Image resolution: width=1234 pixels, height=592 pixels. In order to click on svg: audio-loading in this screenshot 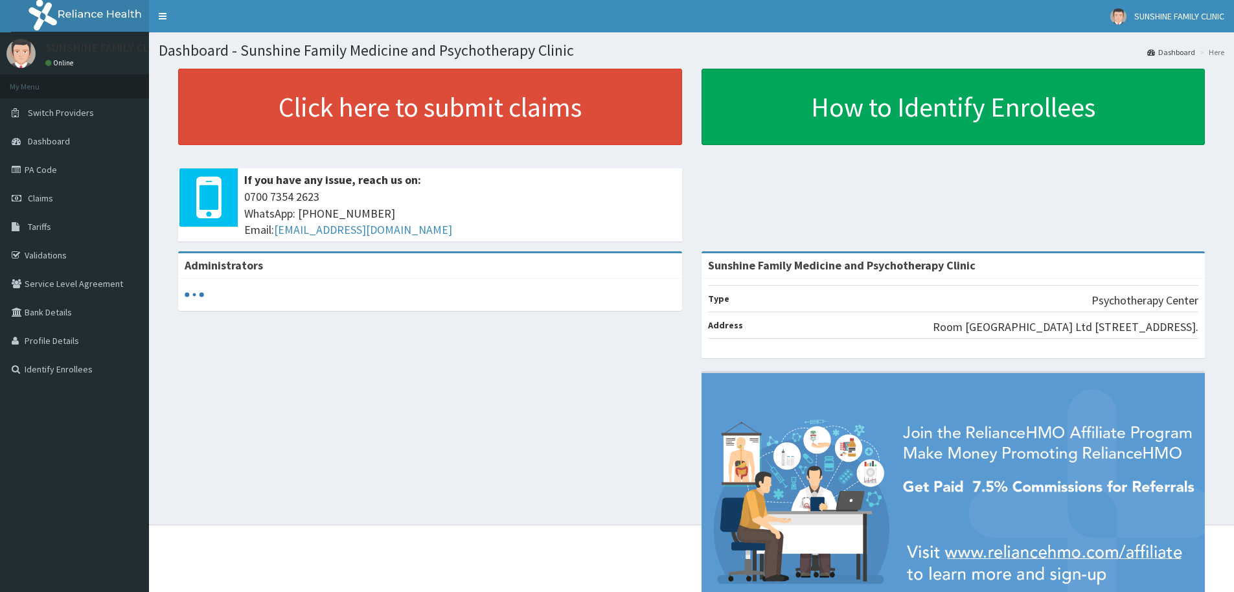, I will do `click(194, 295)`.